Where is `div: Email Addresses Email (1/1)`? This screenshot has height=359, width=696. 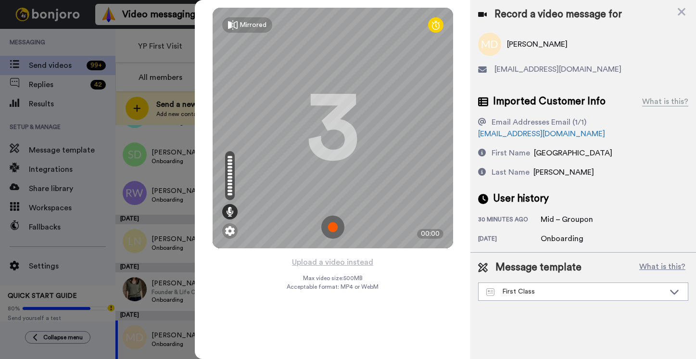
div: Email Addresses Email (1/1) is located at coordinates (539, 122).